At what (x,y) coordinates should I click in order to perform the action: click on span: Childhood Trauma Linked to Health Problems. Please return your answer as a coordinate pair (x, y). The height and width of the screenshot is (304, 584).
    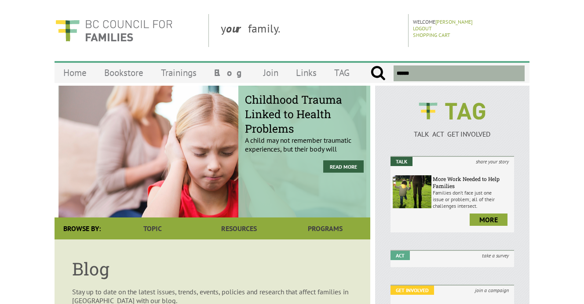
    Looking at the image, I should click on (304, 114).